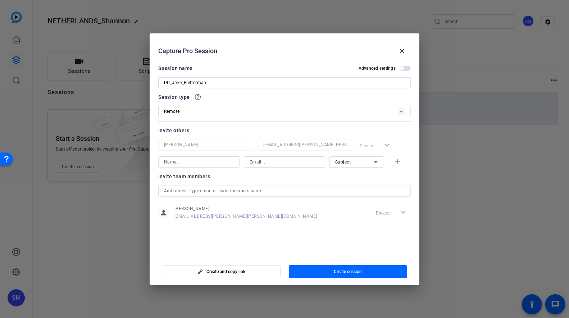 Image resolution: width=569 pixels, height=318 pixels. Describe the element at coordinates (164, 213) in the screenshot. I see `mat-icon: person` at that location.